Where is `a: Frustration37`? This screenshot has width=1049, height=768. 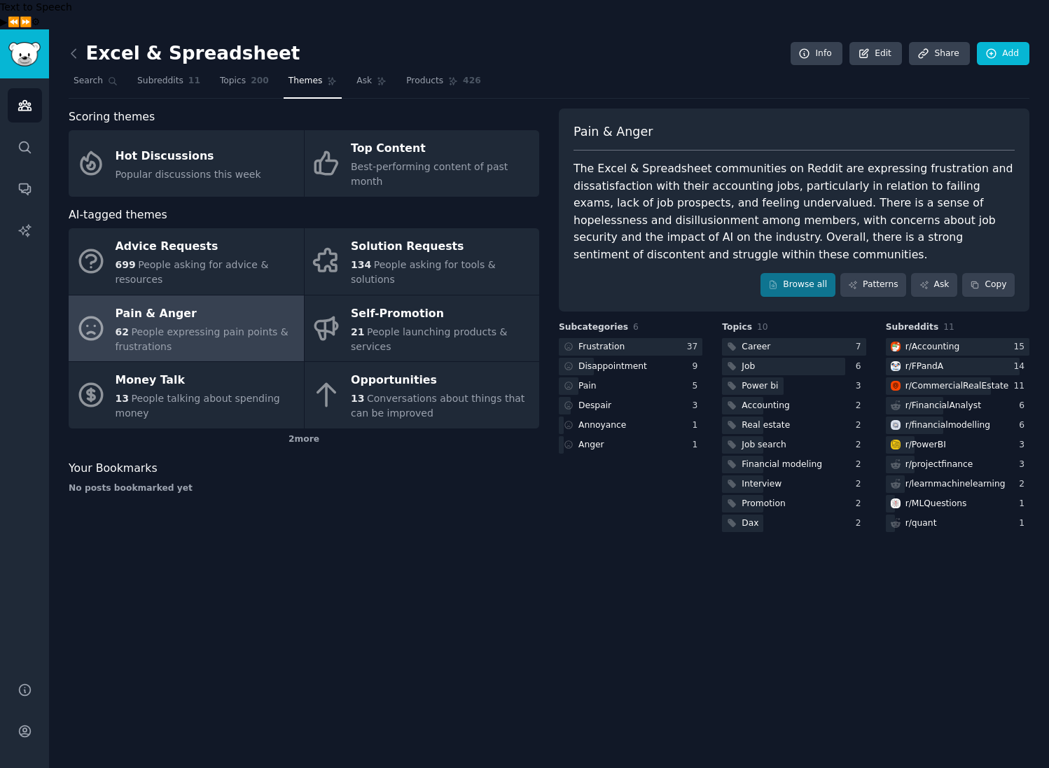
a: Frustration37 is located at coordinates (630, 346).